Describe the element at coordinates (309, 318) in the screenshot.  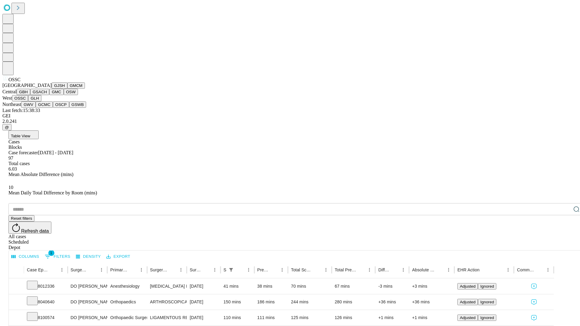
I see `div: 125 mins` at that location.